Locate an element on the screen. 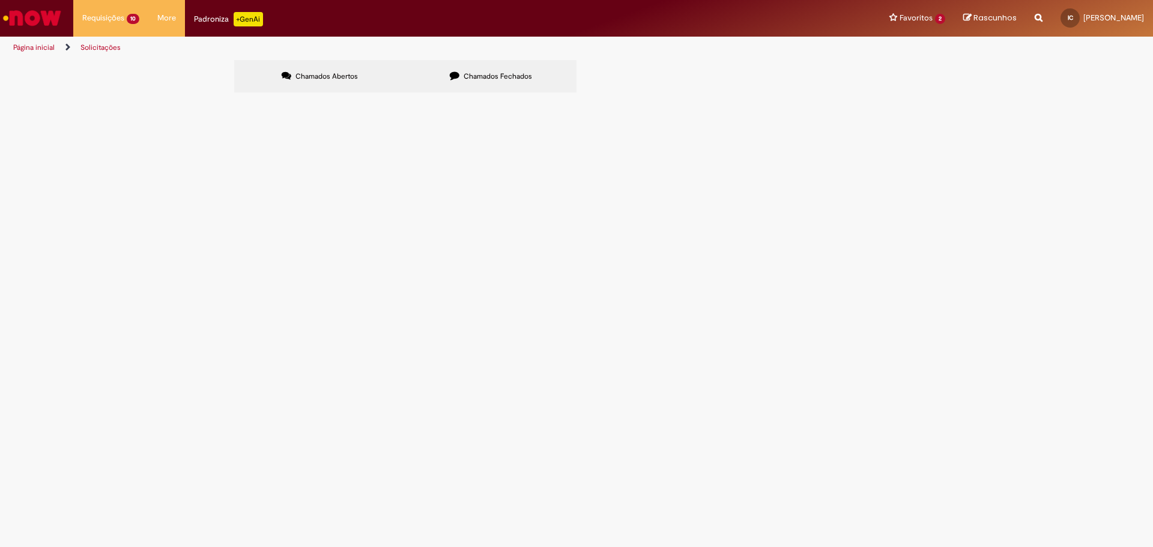 This screenshot has height=547, width=1153. a: Rascunhos is located at coordinates (990, 18).